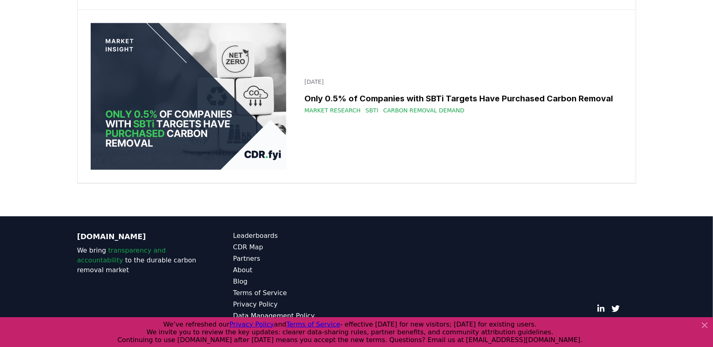 Image resolution: width=713 pixels, height=347 pixels. I want to click on span: Market Research, so click(333, 110).